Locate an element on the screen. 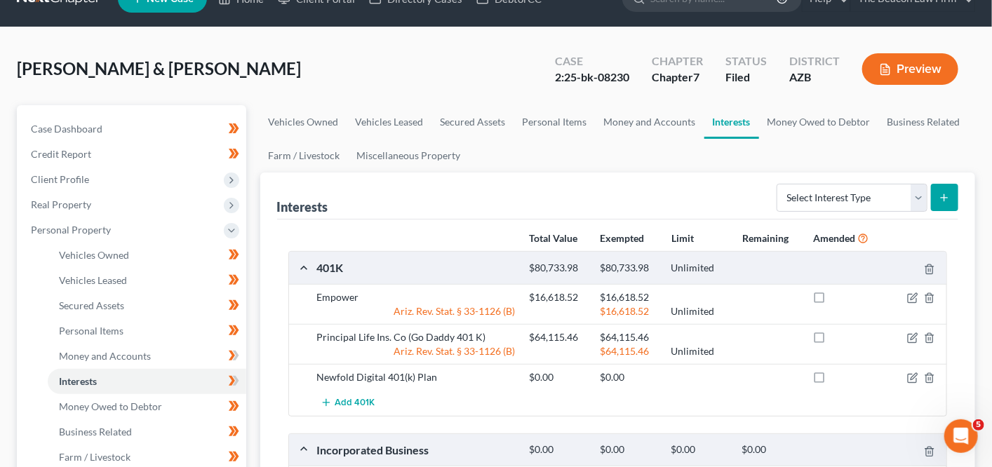 The height and width of the screenshot is (467, 992). span: 5 is located at coordinates (978, 425).